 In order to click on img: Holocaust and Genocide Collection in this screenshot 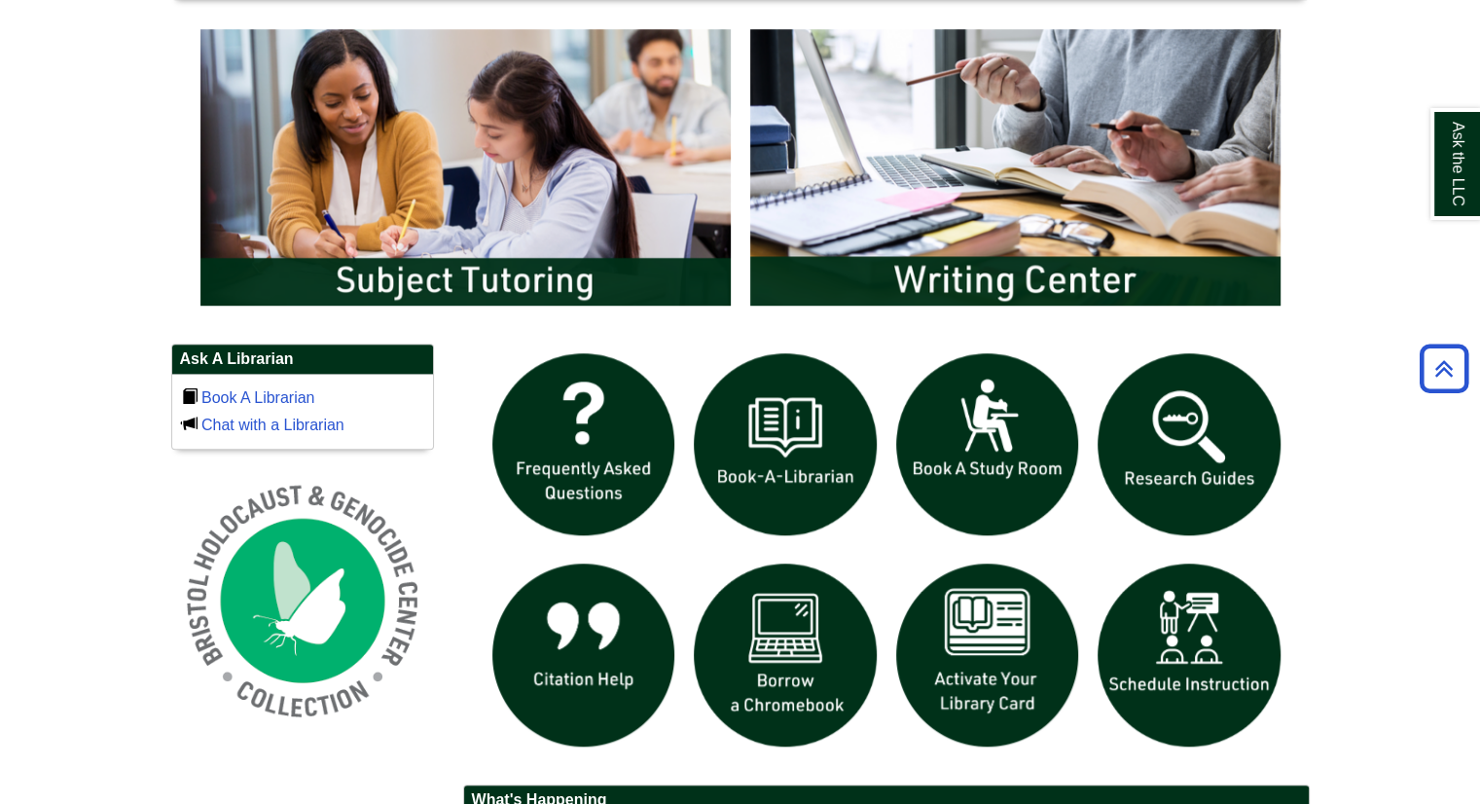, I will do `click(303, 600)`.